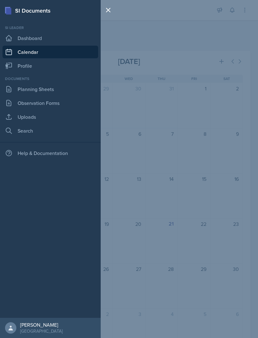 Image resolution: width=258 pixels, height=338 pixels. What do you see at coordinates (50, 66) in the screenshot?
I see `a: Profile` at bounding box center [50, 66].